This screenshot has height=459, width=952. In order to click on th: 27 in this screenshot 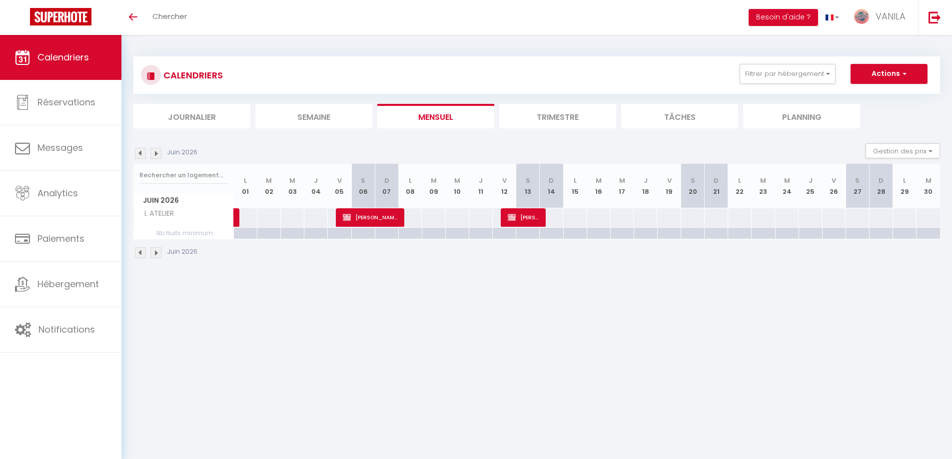, I will do `click(857, 186)`.